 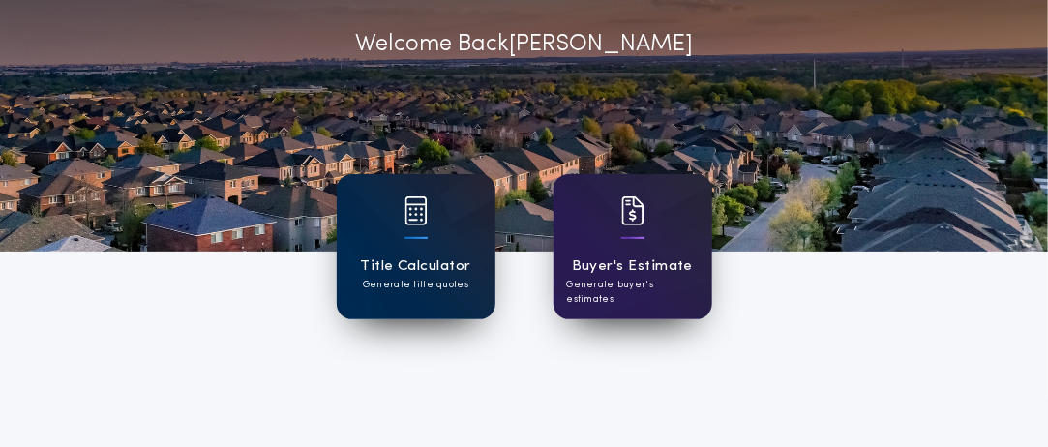 I want to click on p: Generate buyer's estimates, so click(x=633, y=292).